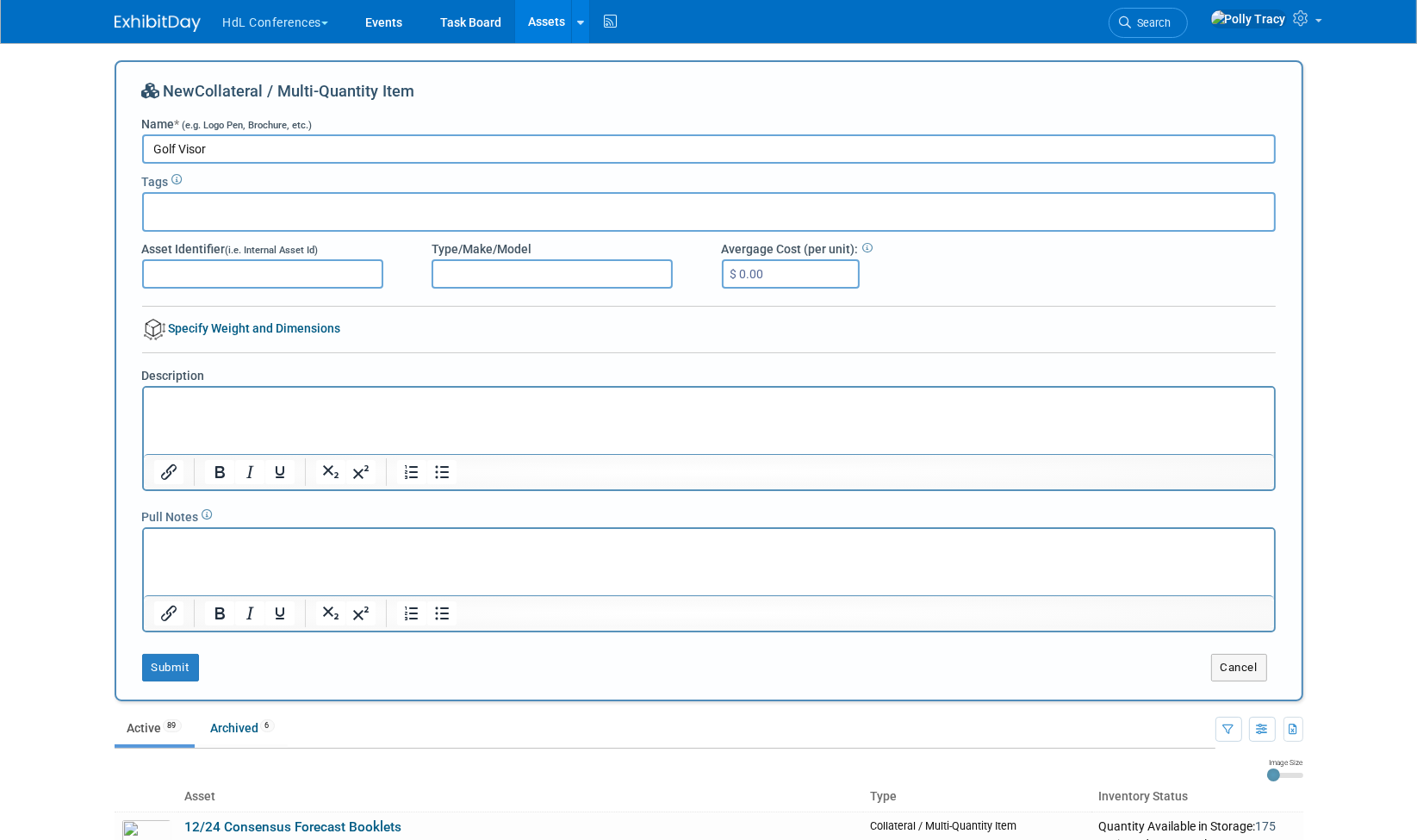 This screenshot has width=1417, height=840. I want to click on span: Avergage Cost (per unit):, so click(790, 249).